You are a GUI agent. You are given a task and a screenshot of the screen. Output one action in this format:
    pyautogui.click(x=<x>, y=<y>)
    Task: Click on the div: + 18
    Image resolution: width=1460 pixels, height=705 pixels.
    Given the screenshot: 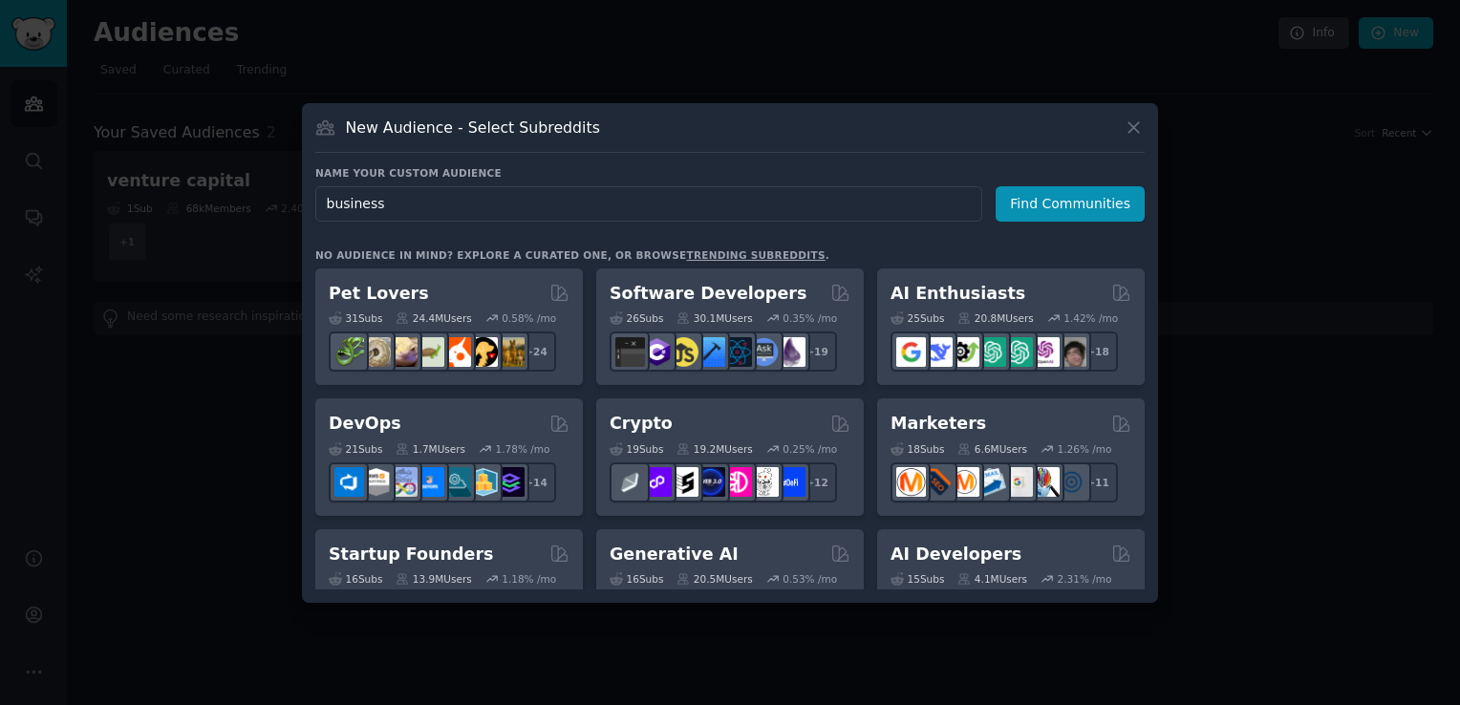 What is the action you would take?
    pyautogui.click(x=1098, y=352)
    